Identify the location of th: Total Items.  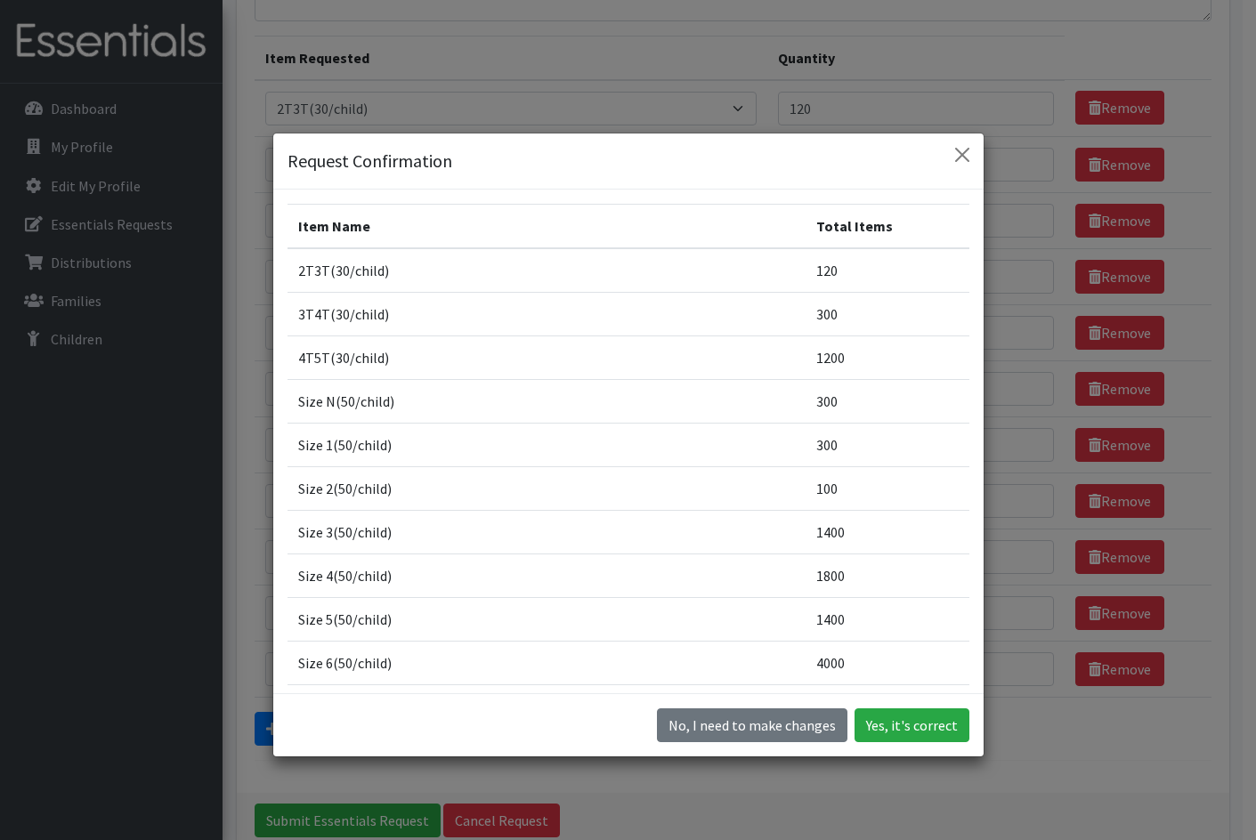
(888, 226).